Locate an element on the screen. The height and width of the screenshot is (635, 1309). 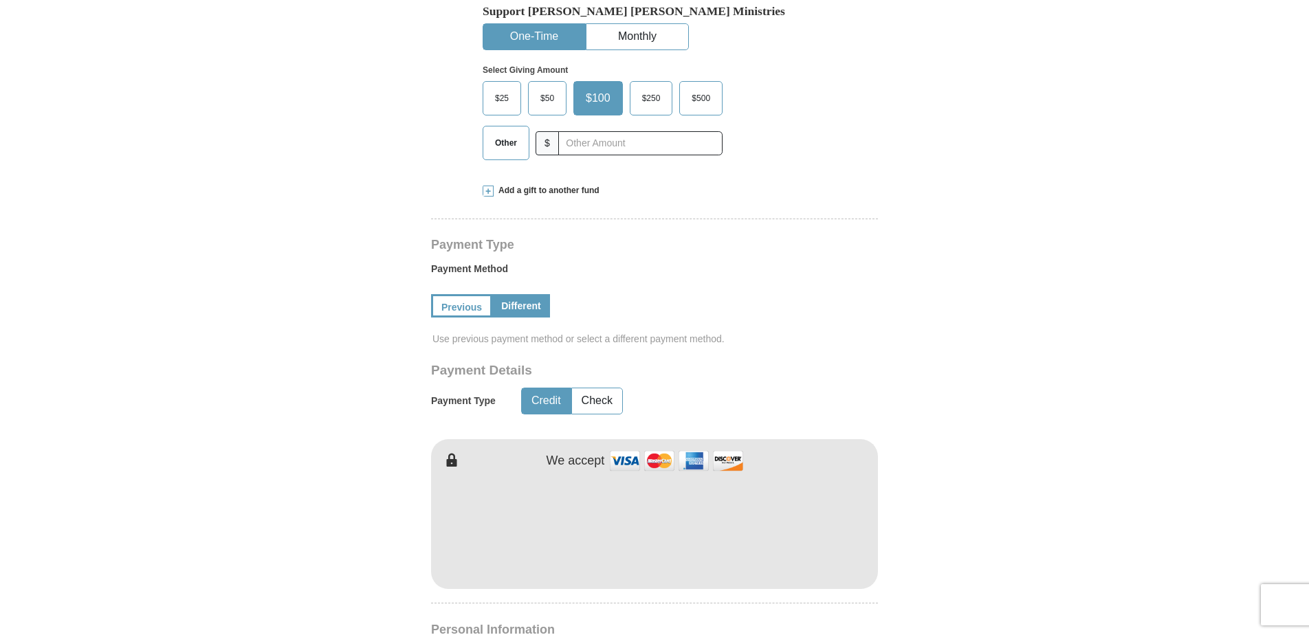
a: Different is located at coordinates (521, 306).